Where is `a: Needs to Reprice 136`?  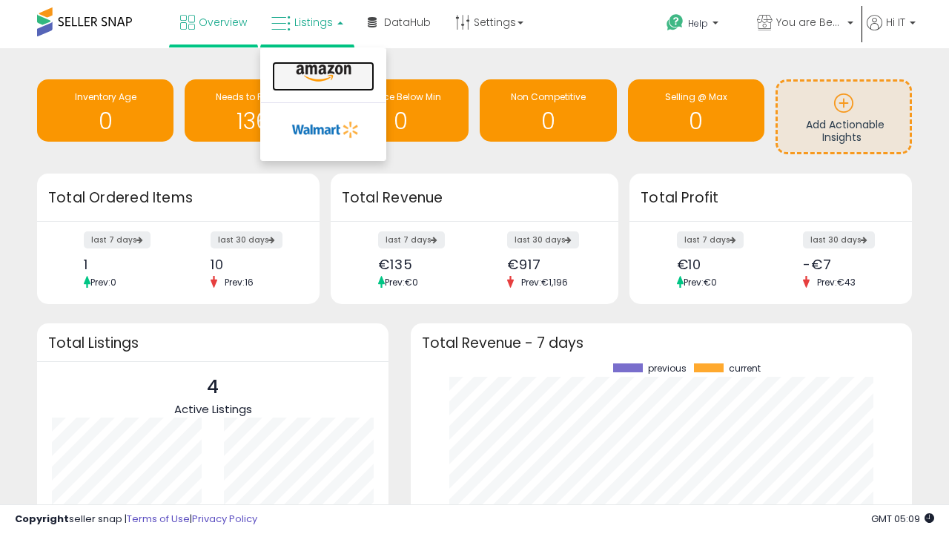
a: Needs to Reprice 136 is located at coordinates (253, 110).